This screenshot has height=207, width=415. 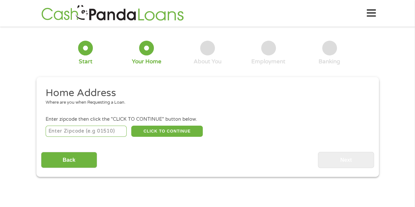 I want to click on div: About You, so click(x=207, y=62).